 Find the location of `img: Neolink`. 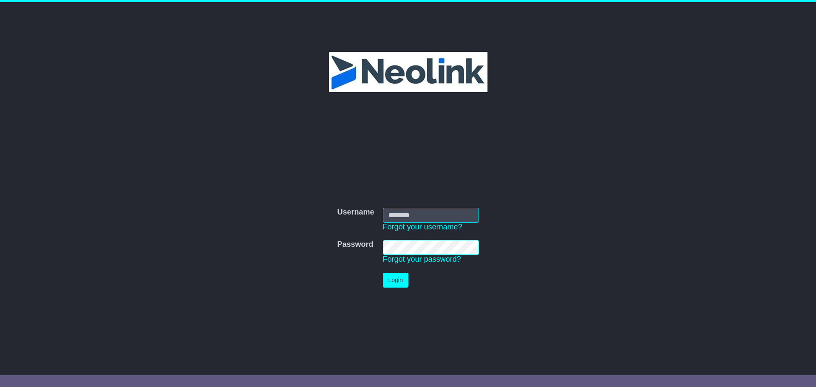

img: Neolink is located at coordinates (408, 72).